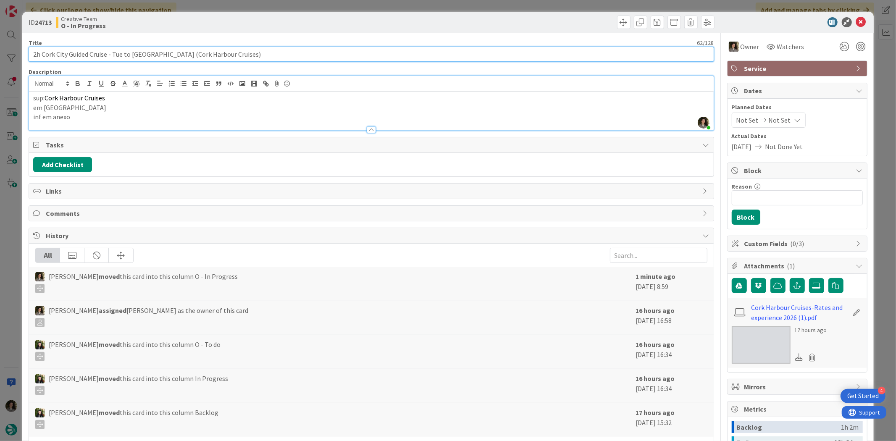 The image size is (896, 441). What do you see at coordinates (656, 277) in the screenshot?
I see `b: 1 minute ago` at bounding box center [656, 277].